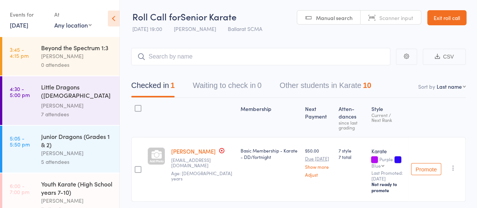 The image size is (477, 208). Describe the element at coordinates (426, 86) in the screenshot. I see `label: Sort by` at that location.